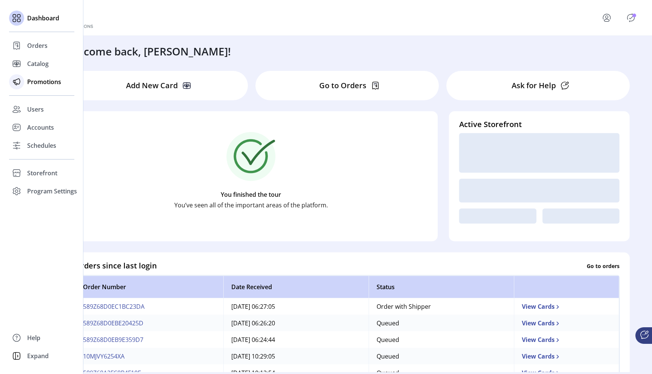 This screenshot has height=374, width=652. I want to click on th: Date Received, so click(296, 287).